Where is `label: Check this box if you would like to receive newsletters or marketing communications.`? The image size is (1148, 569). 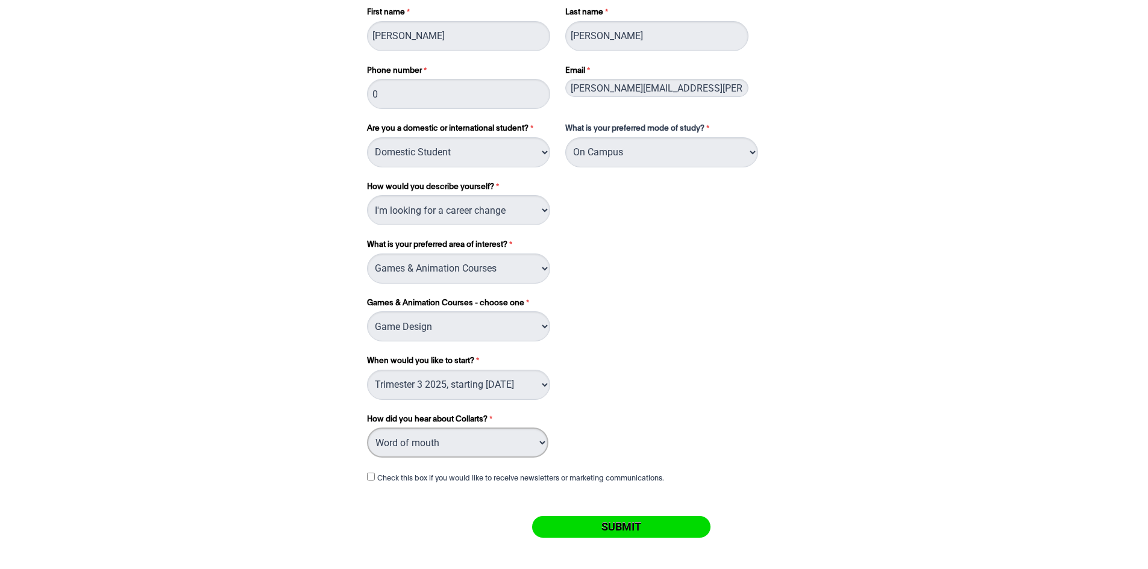 label: Check this box if you would like to receive newsletters or marketing communications. is located at coordinates (521, 478).